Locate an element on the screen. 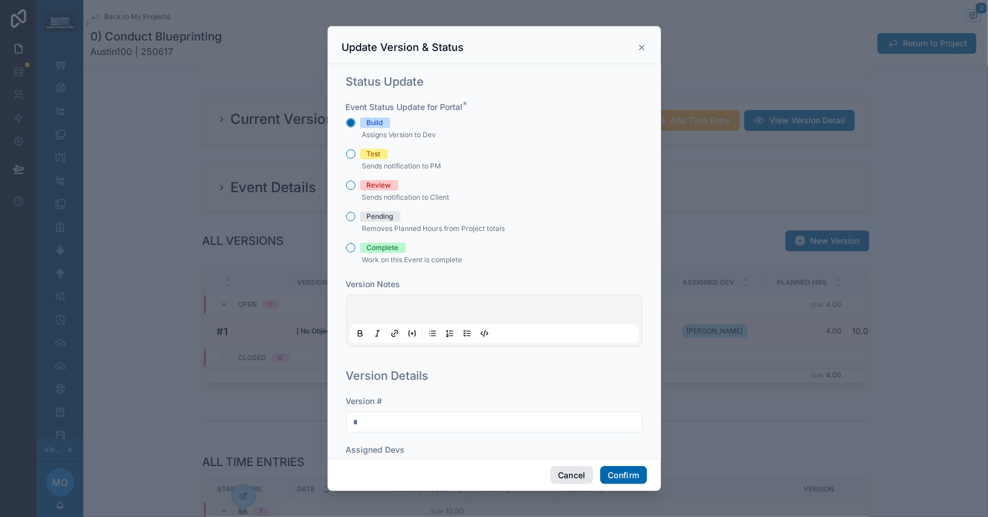 This screenshot has width=988, height=517. span: Work on this Event is complete is located at coordinates (412, 259).